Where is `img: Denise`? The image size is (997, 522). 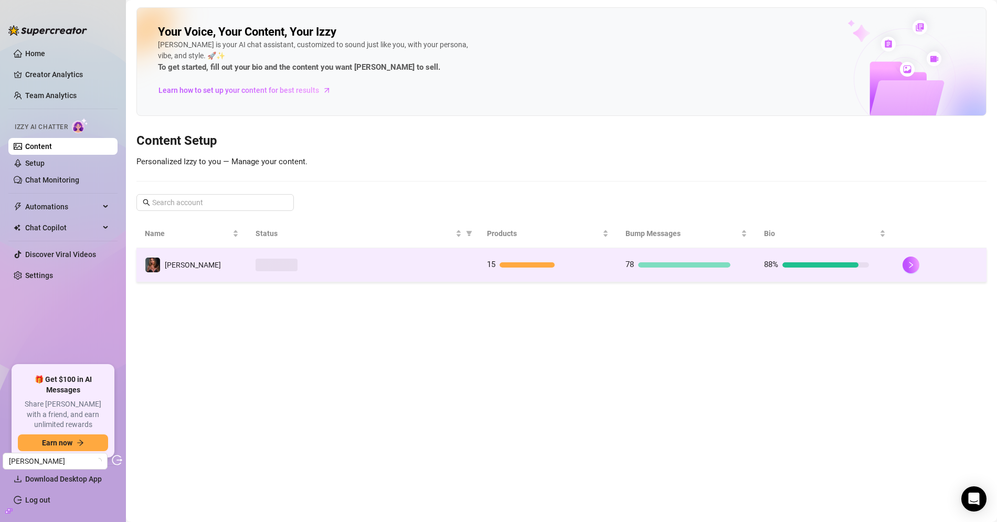 img: Denise is located at coordinates (153, 265).